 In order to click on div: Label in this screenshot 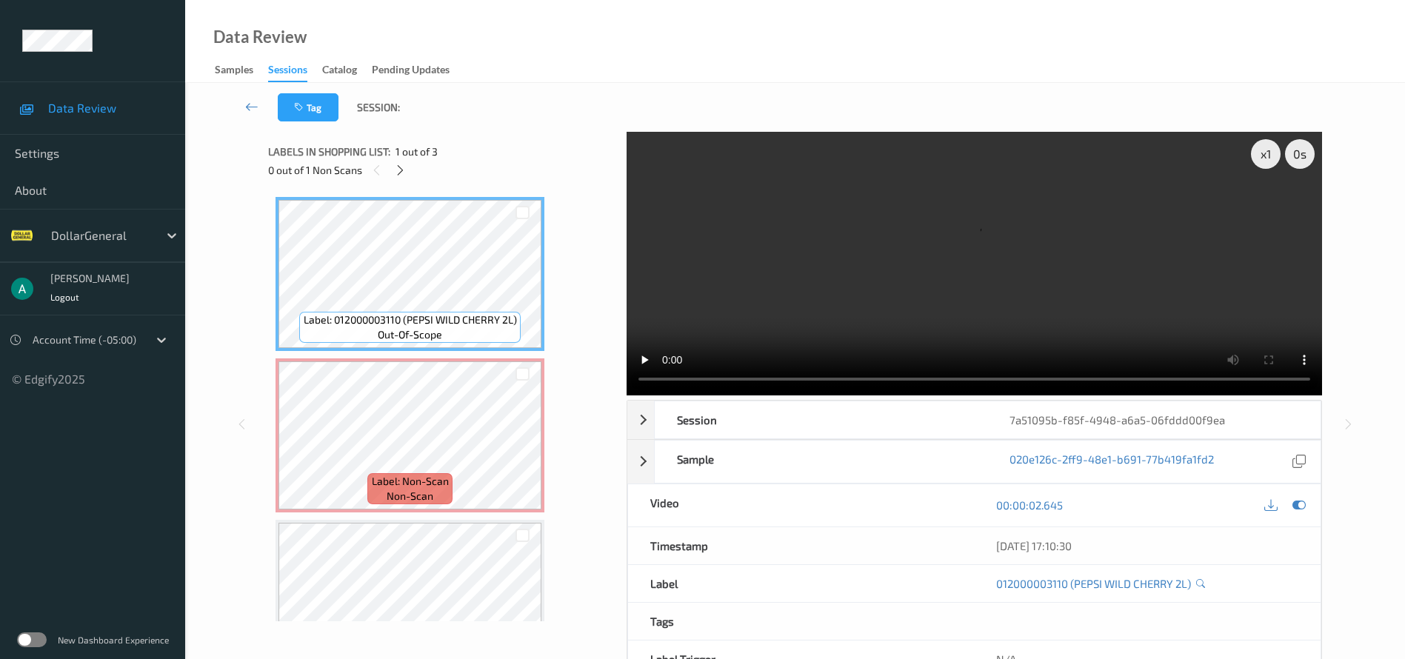, I will do `click(801, 584)`.